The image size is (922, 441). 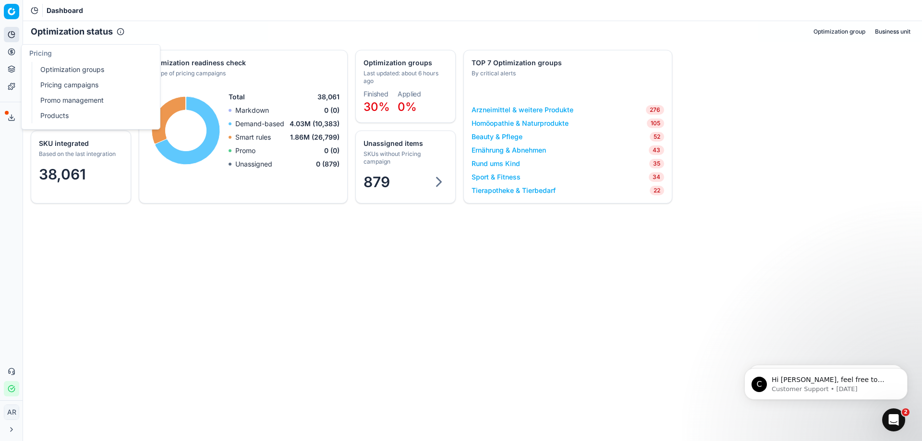 What do you see at coordinates (839, 32) in the screenshot?
I see `button: Optimization group` at bounding box center [839, 32].